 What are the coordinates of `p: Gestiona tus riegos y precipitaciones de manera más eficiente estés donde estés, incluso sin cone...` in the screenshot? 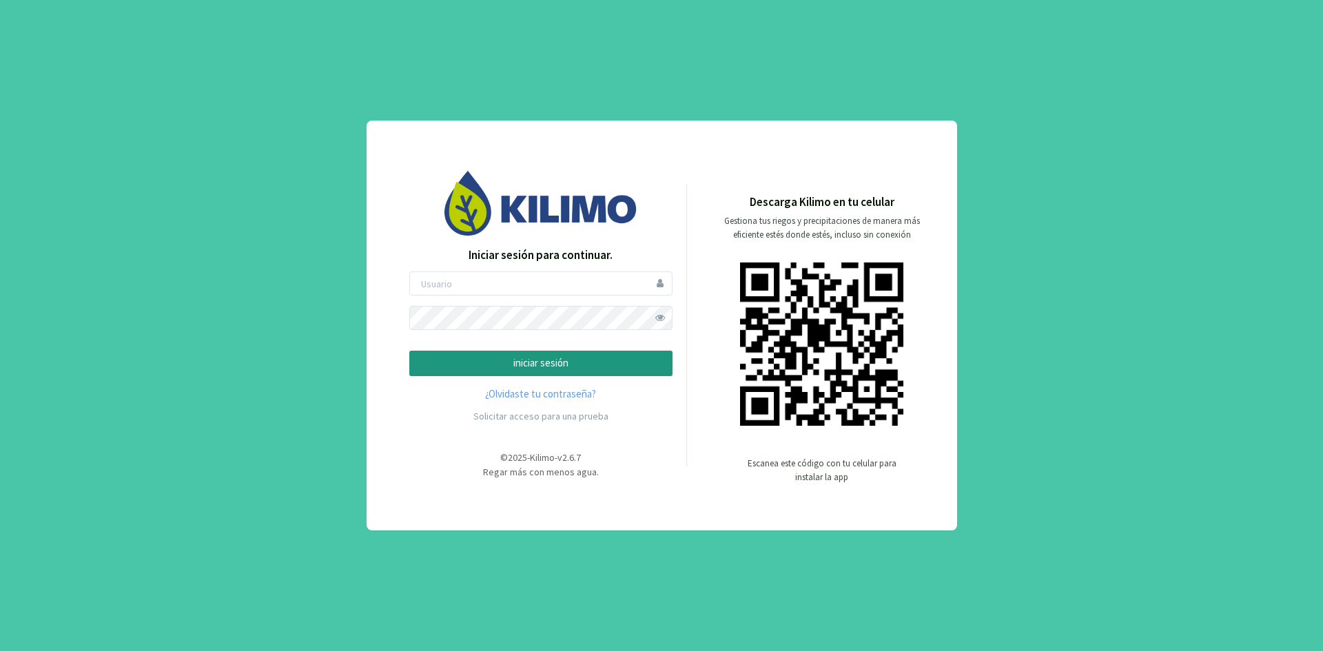 It's located at (822, 228).